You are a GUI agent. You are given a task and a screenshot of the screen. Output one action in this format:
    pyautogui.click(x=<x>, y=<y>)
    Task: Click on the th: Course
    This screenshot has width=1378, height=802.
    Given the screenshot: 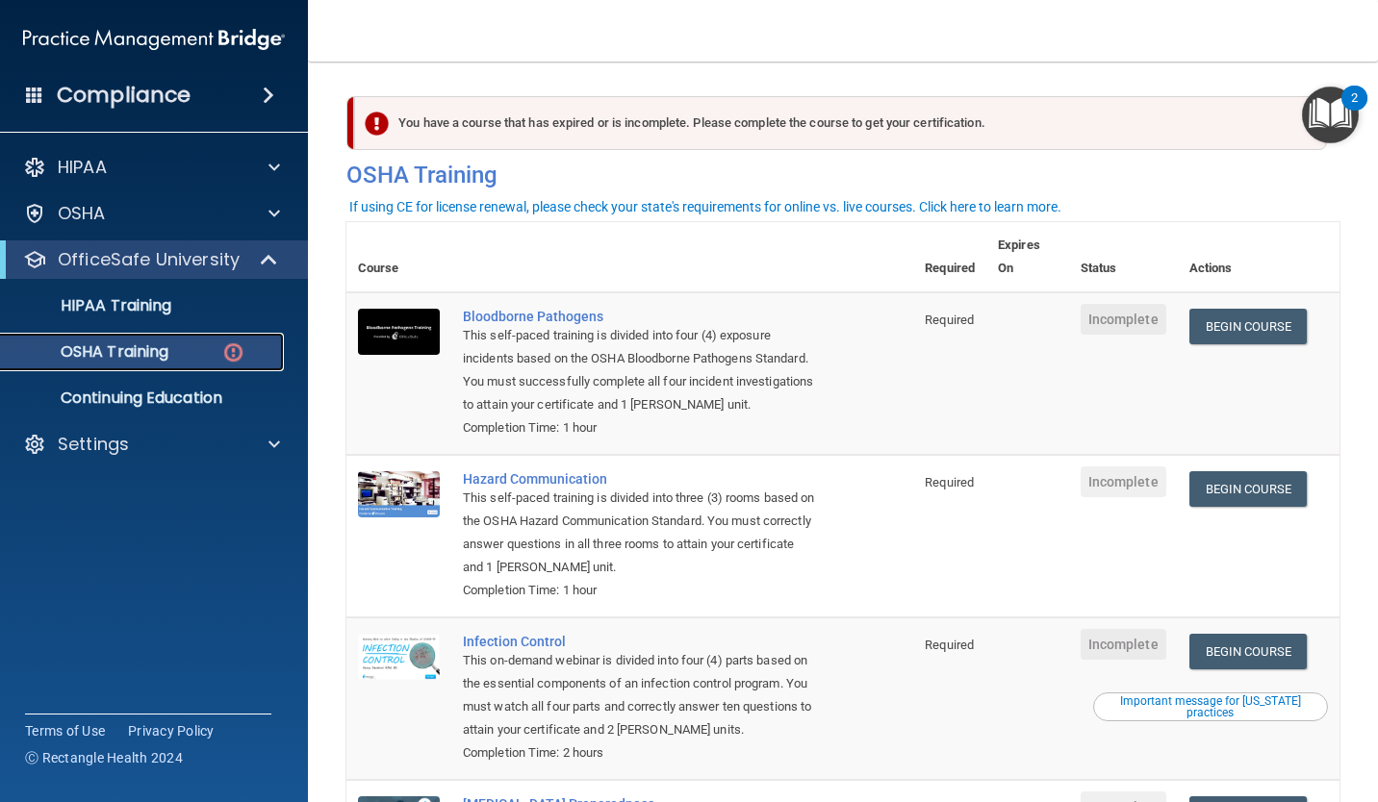 What is the action you would take?
    pyautogui.click(x=398, y=257)
    